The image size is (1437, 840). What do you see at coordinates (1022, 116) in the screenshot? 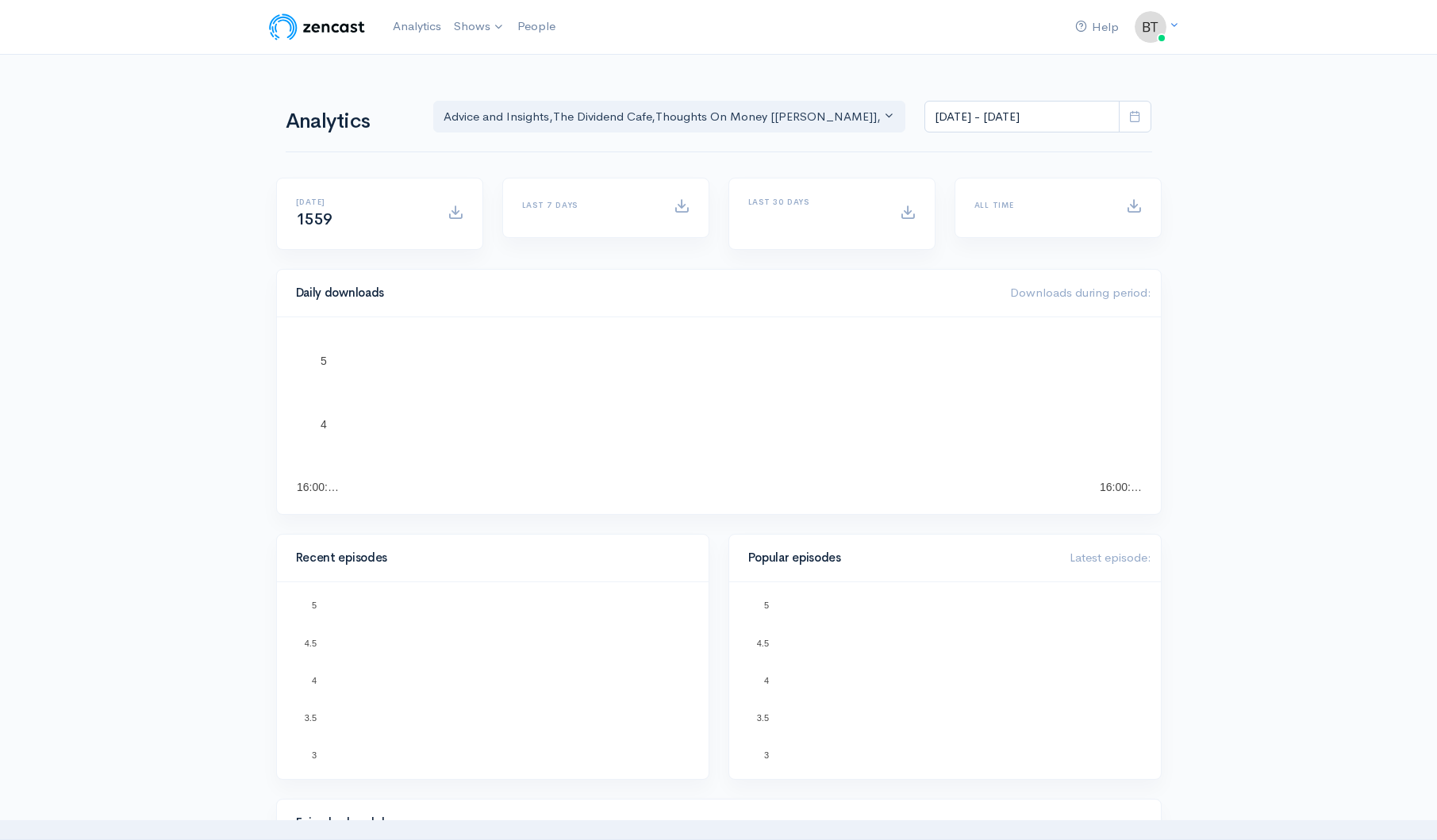
I see `input: analytics date range selector` at bounding box center [1022, 116].